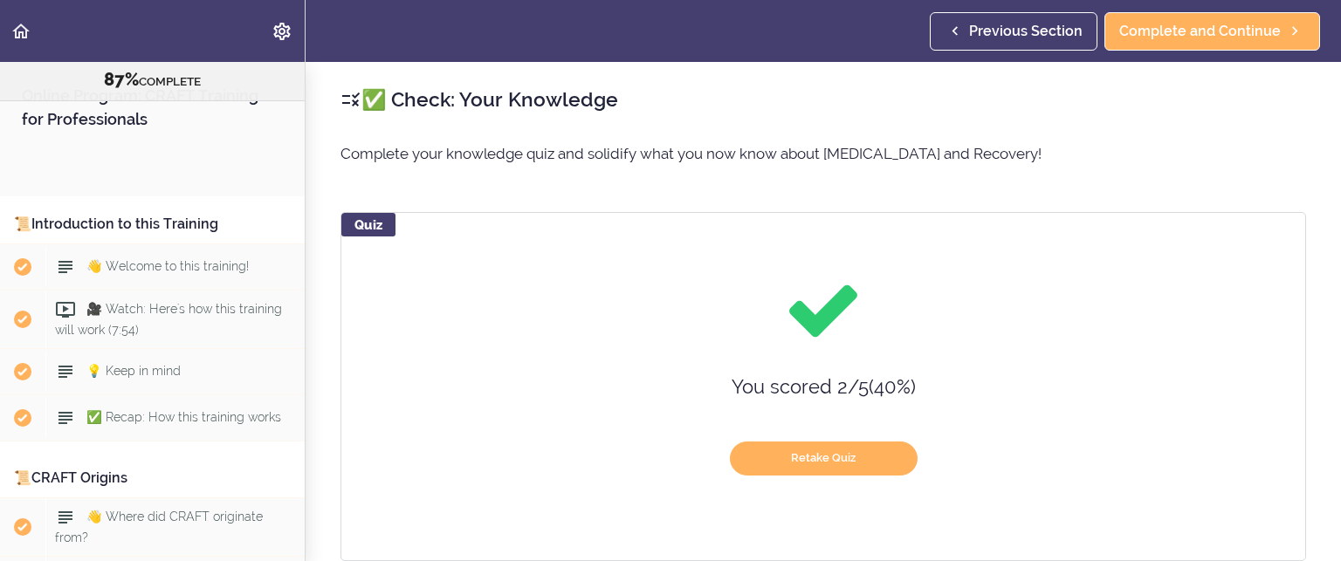 This screenshot has height=561, width=1341. Describe the element at coordinates (1199, 31) in the screenshot. I see `span: Complete and Continue` at that location.